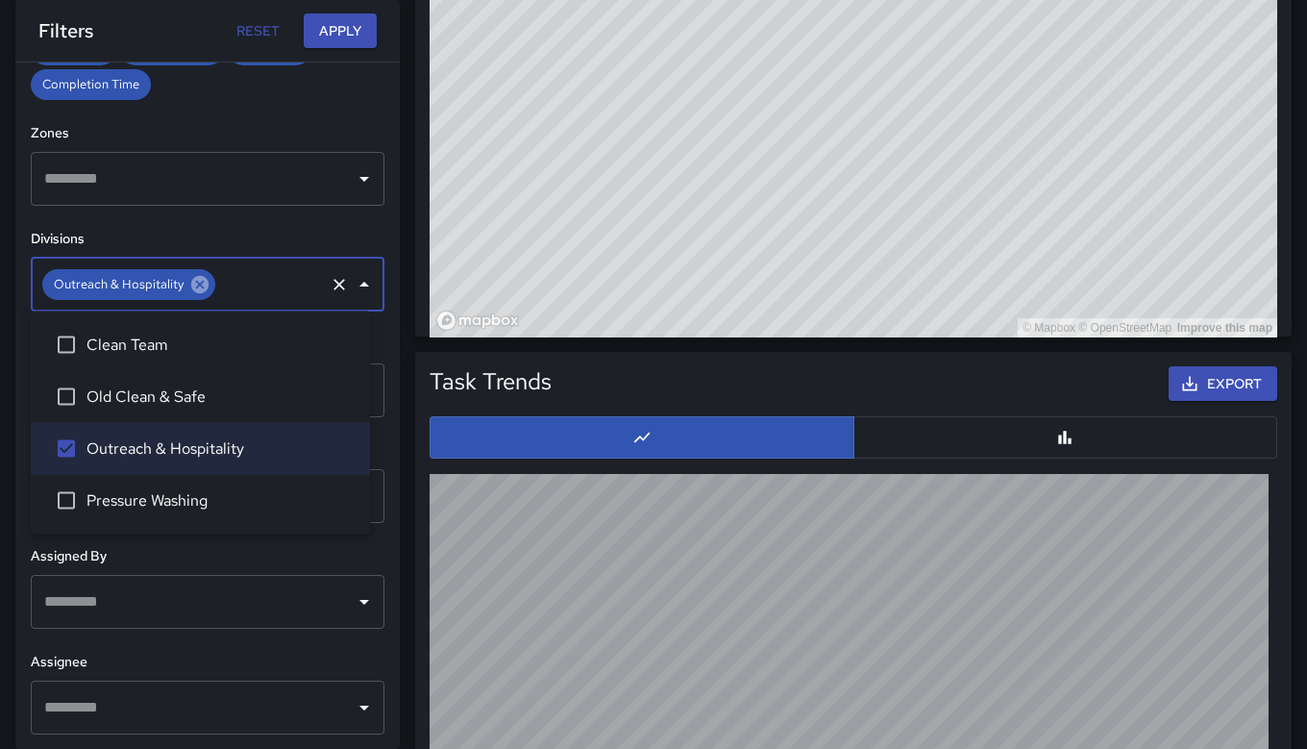 The height and width of the screenshot is (749, 1307). I want to click on div: Completion Time, so click(90, 85).